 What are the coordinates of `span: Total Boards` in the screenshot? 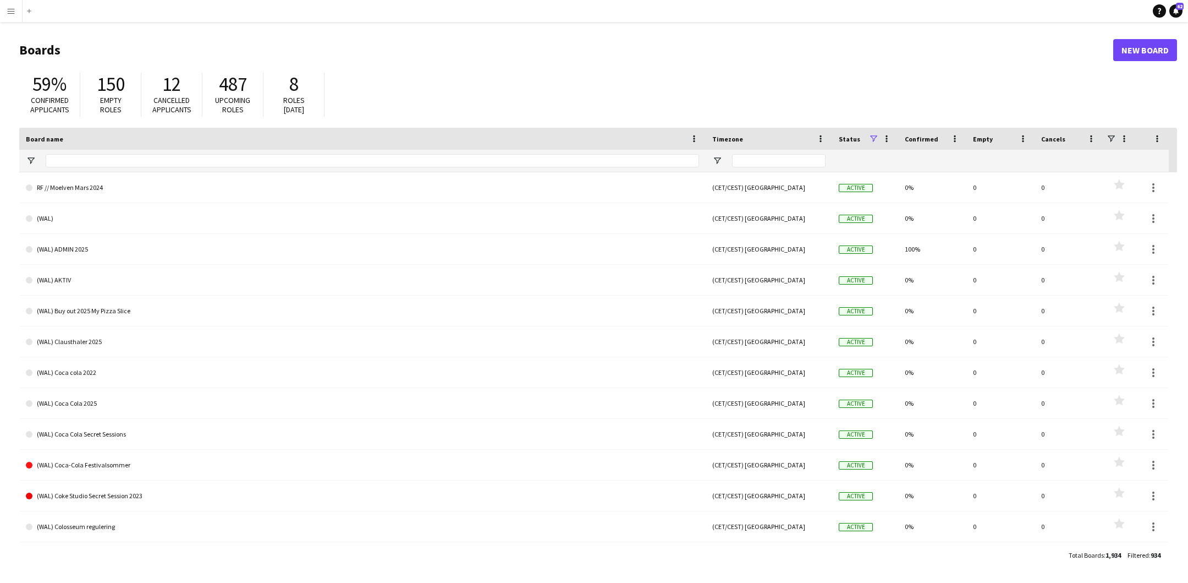 It's located at (1087, 555).